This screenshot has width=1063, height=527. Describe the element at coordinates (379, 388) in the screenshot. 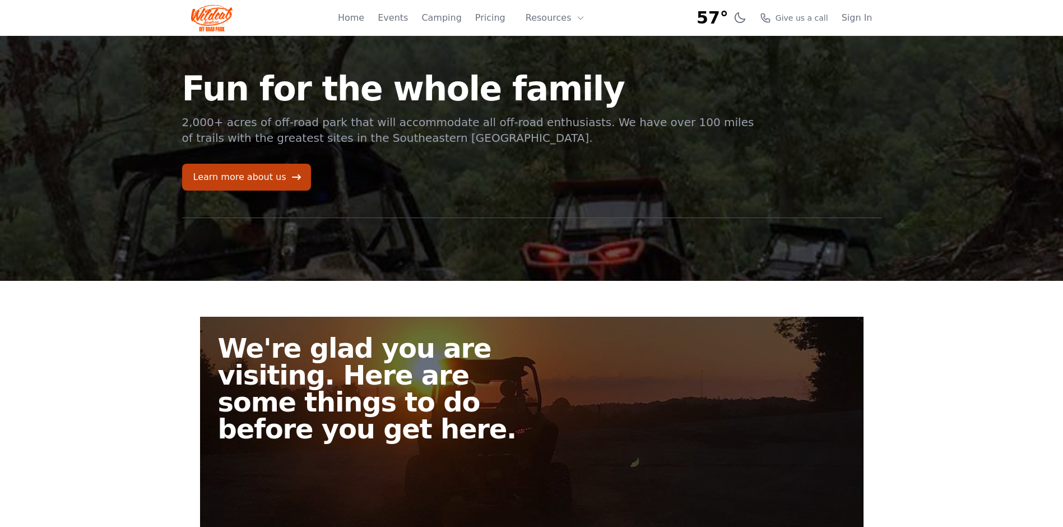

I see `h2: We're glad you are visiting. Here are some things to do before you get here.` at that location.